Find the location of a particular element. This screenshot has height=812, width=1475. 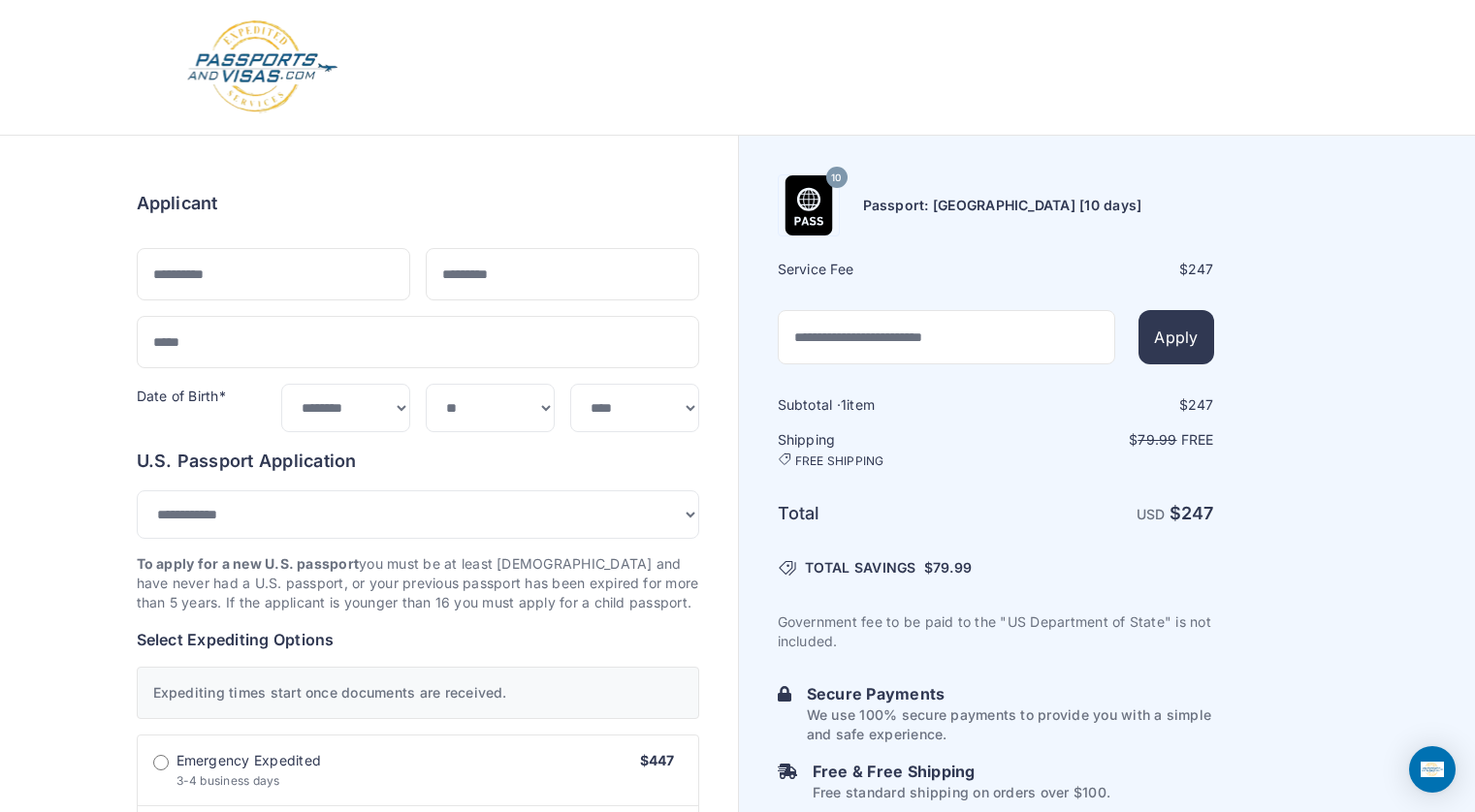

span: USD is located at coordinates (1152, 514).